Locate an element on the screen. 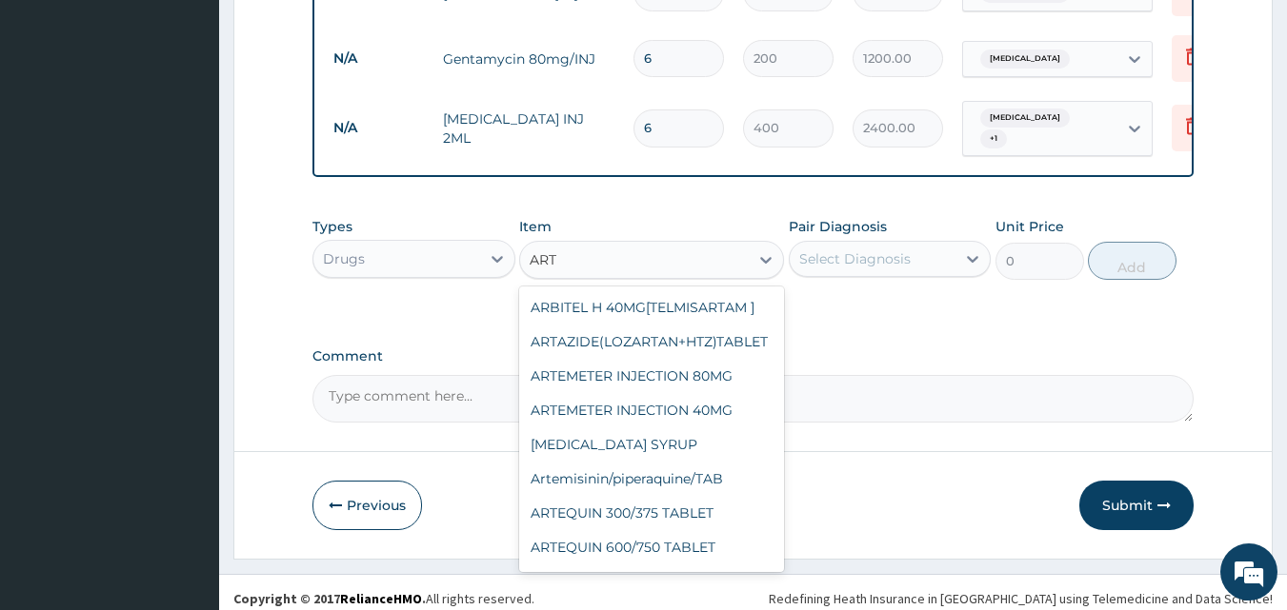 This screenshot has height=610, width=1287. div: ARBITEL H 40MG[TELMISARTAM ] is located at coordinates (651, 308).